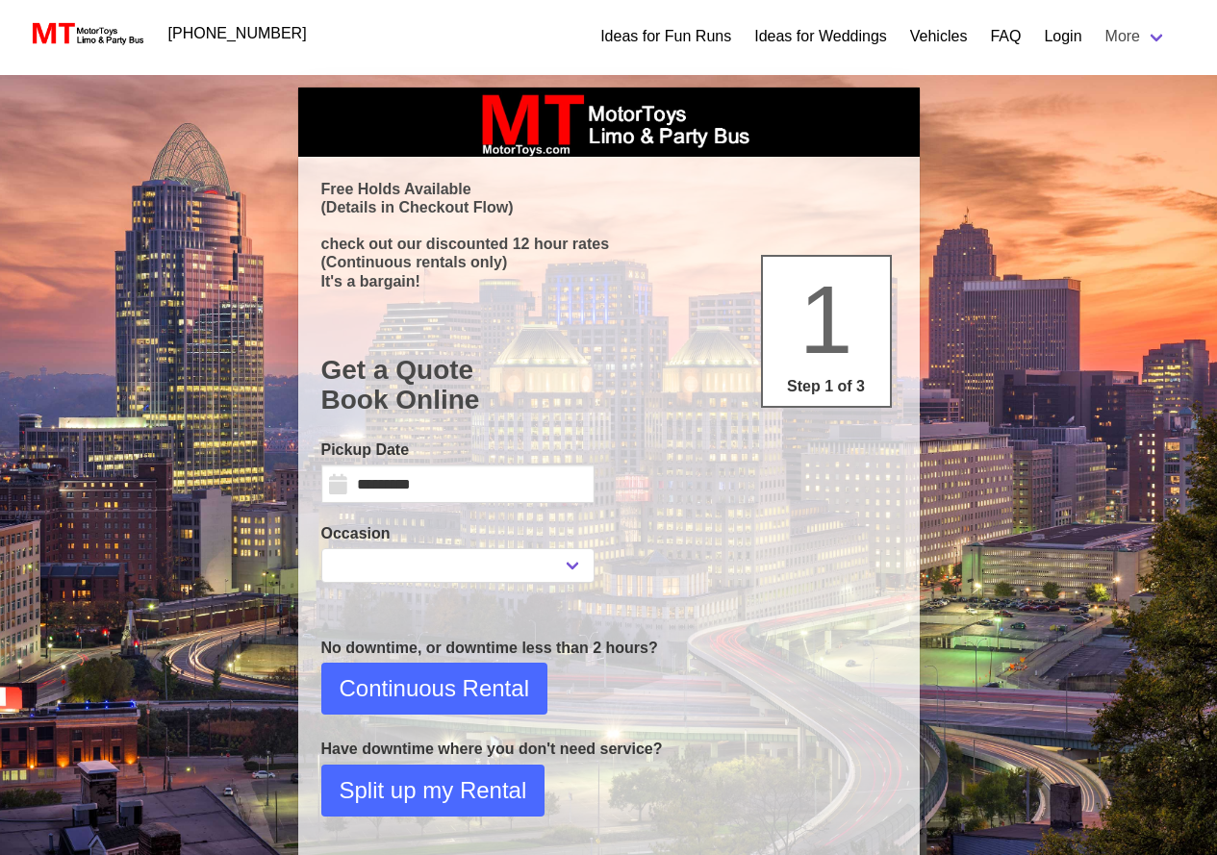 The height and width of the screenshot is (855, 1217). What do you see at coordinates (1005, 37) in the screenshot?
I see `a: FAQ` at bounding box center [1005, 37].